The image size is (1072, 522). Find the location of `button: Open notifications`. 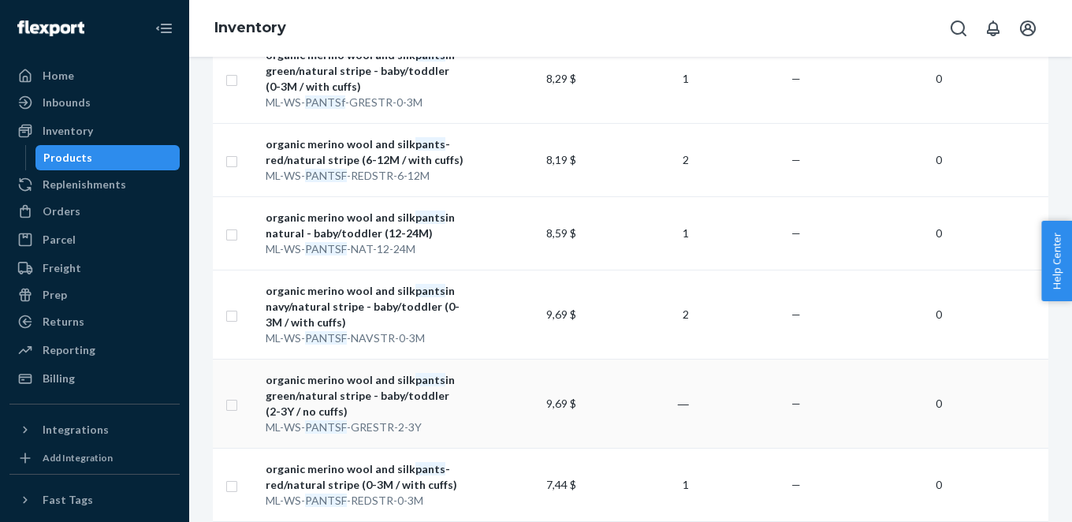

button: Open notifications is located at coordinates (994, 28).